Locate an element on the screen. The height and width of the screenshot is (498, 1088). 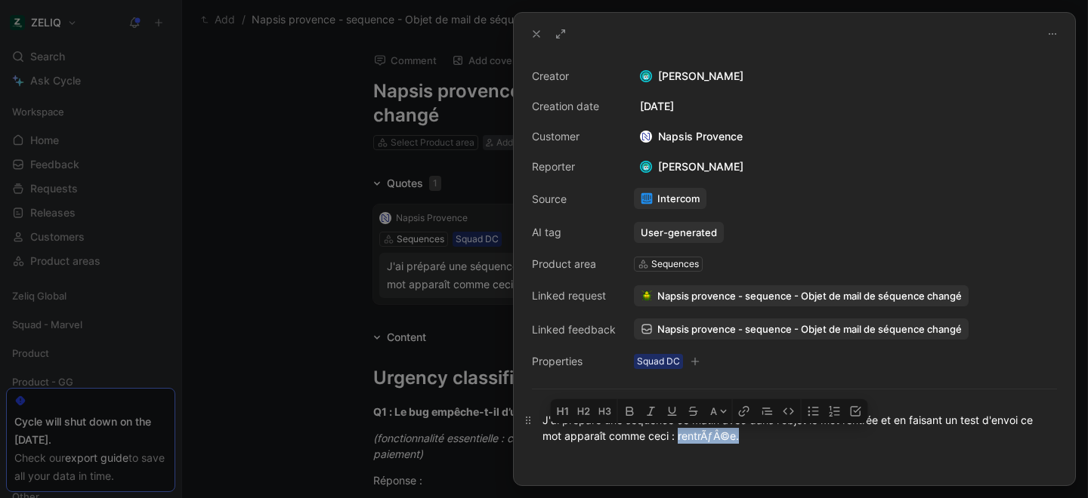
a: Intercom is located at coordinates (670, 199).